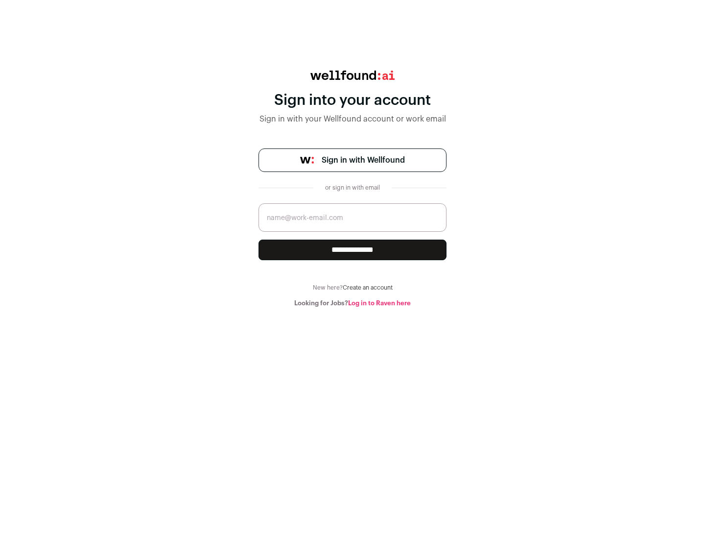  What do you see at coordinates (353, 119) in the screenshot?
I see `div: Sign in with your Wellfound account or work email` at bounding box center [353, 119].